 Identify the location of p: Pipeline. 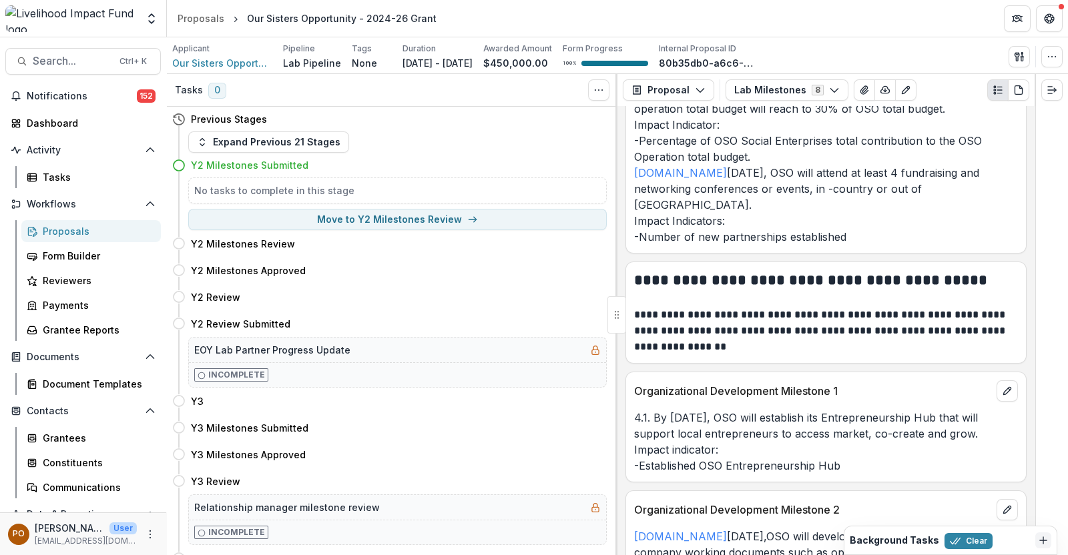
(299, 49).